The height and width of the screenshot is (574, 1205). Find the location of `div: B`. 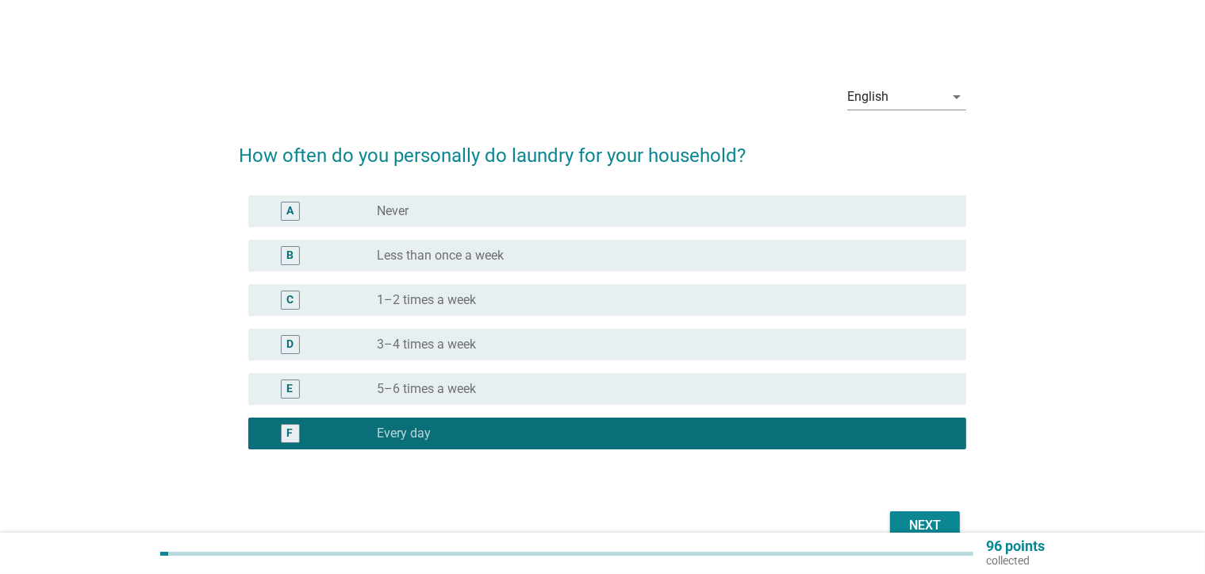

div: B is located at coordinates (290, 256).